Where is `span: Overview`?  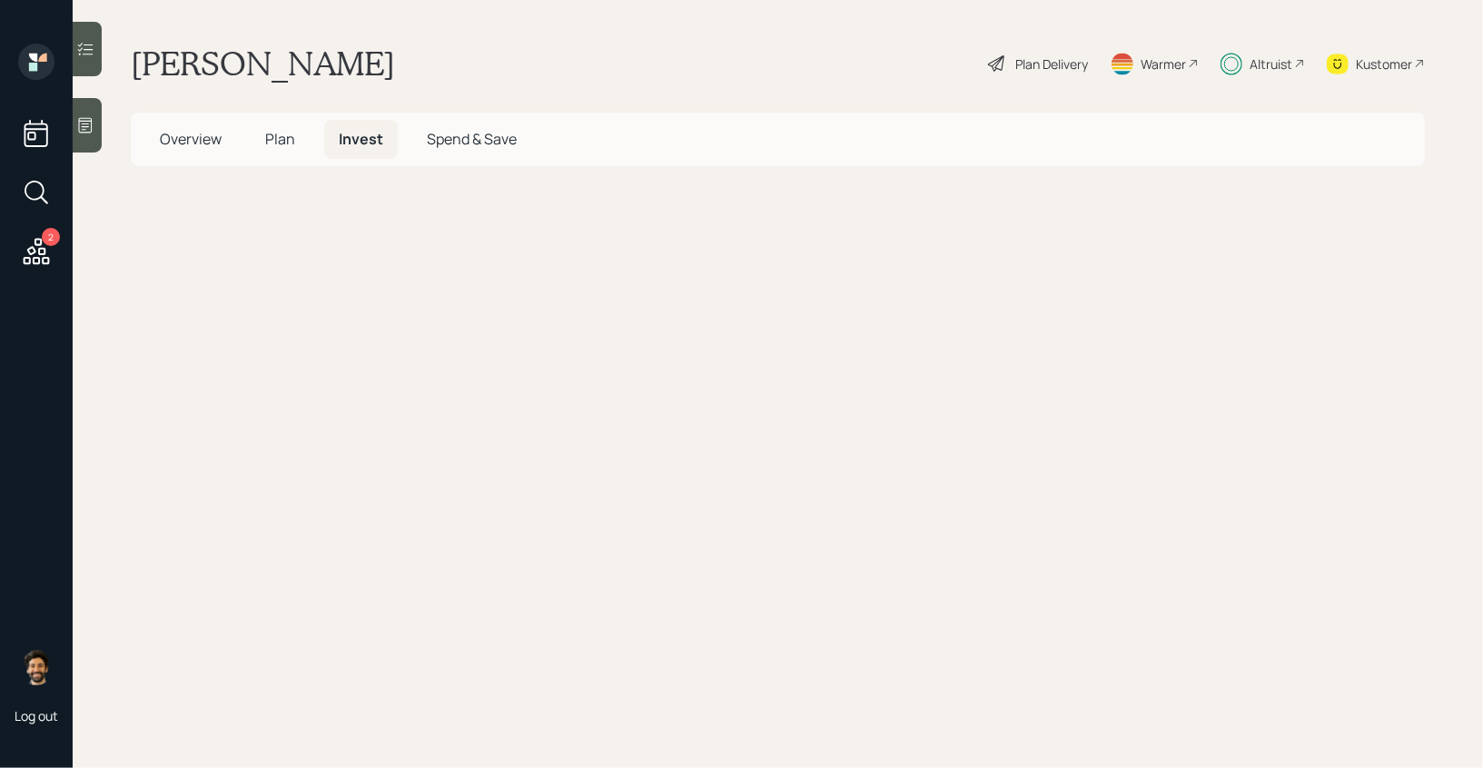 span: Overview is located at coordinates (191, 139).